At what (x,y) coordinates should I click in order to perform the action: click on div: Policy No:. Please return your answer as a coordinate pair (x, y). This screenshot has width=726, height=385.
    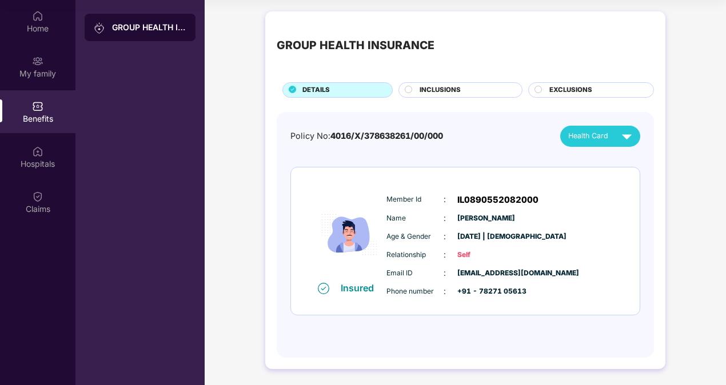
    Looking at the image, I should click on (366, 136).